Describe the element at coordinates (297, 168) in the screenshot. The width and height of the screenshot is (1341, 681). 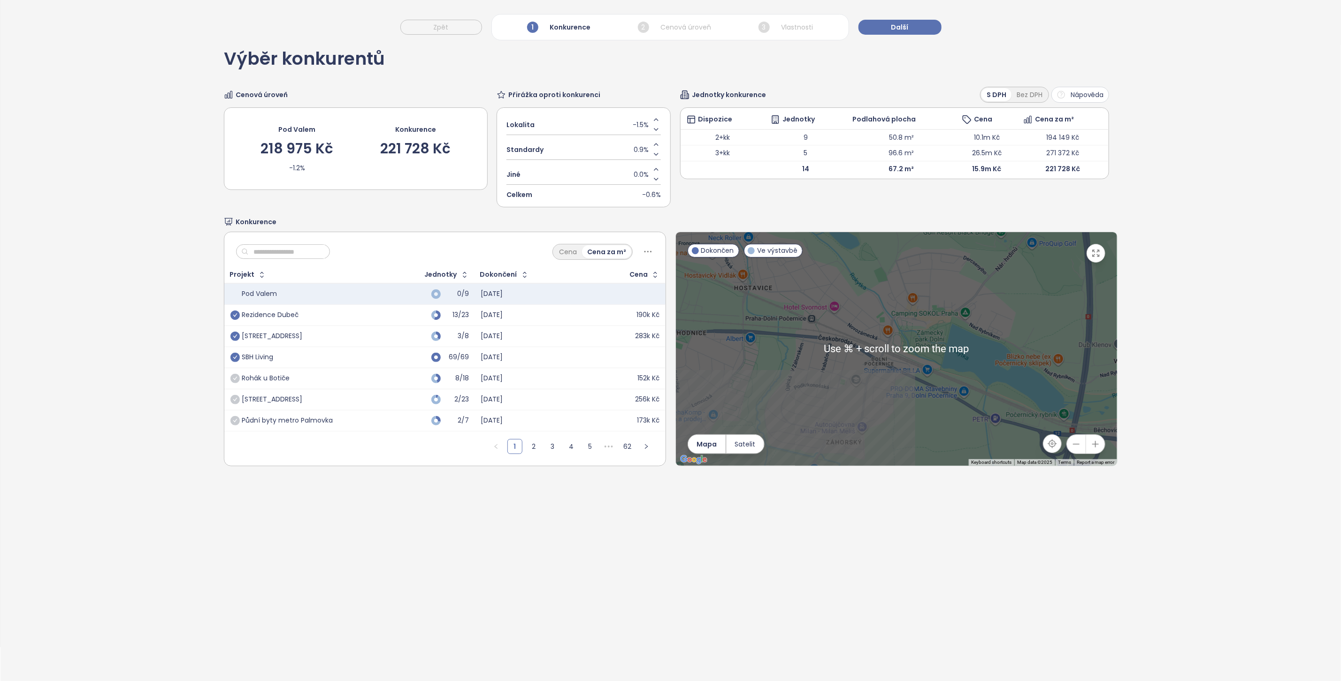
I see `div: -1.2%` at that location.